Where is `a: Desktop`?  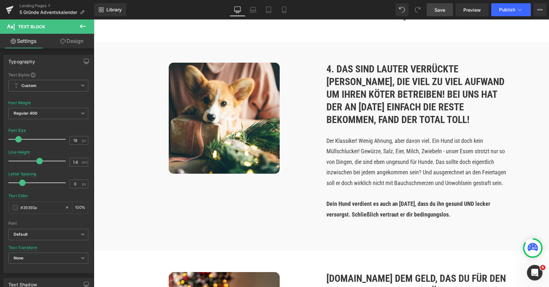 a: Desktop is located at coordinates (238, 10).